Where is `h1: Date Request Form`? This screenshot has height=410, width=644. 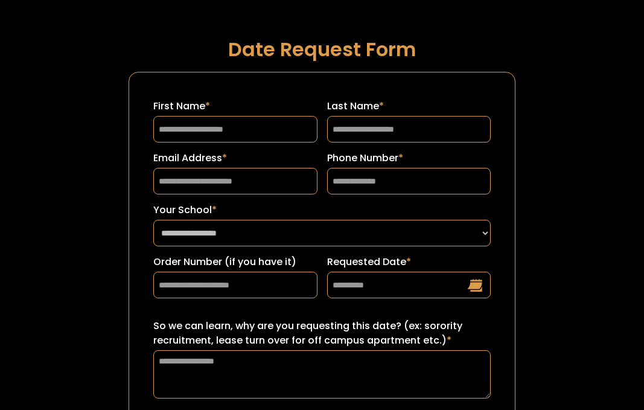
h1: Date Request Form is located at coordinates (322, 49).